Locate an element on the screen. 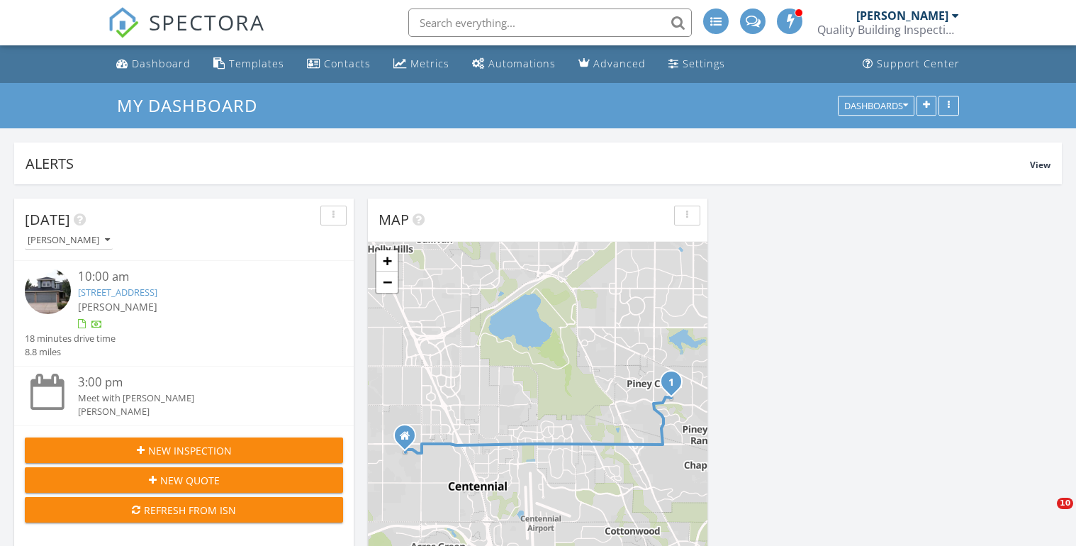 The image size is (1076, 546). a: Automations (Advanced) is located at coordinates (514, 64).